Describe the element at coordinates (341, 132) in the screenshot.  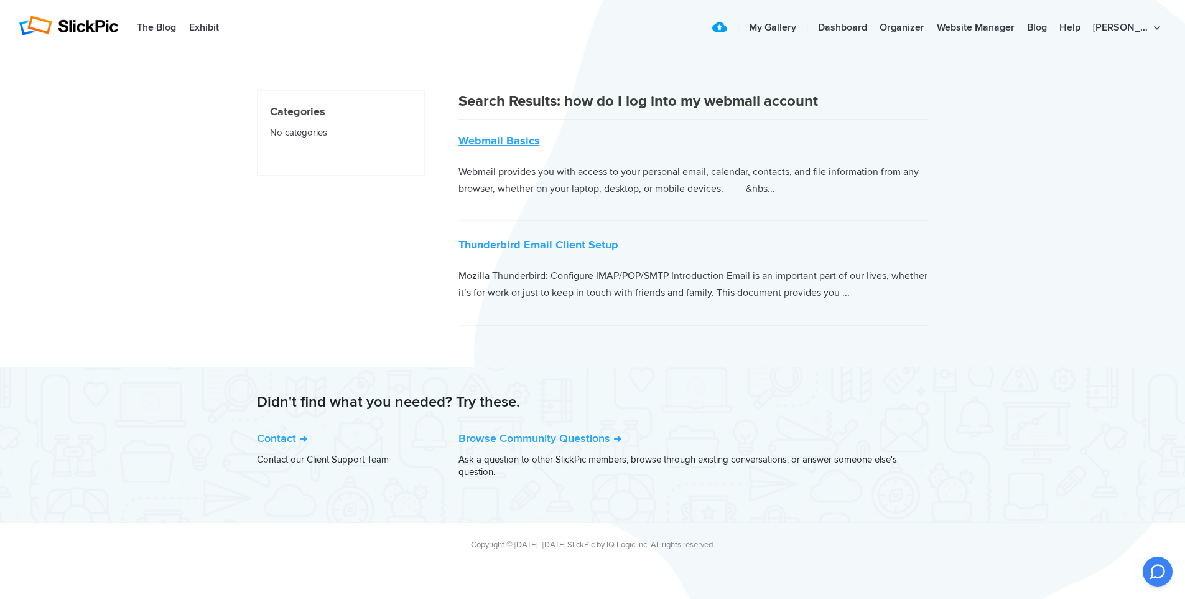
I see `li: No categories` at that location.